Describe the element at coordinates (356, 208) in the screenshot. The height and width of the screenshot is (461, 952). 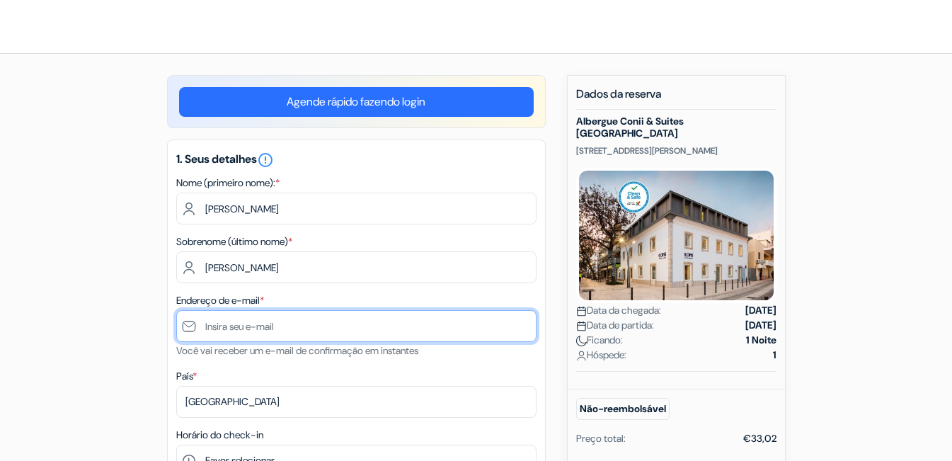
I see `input: Insira o primeiro nome` at that location.